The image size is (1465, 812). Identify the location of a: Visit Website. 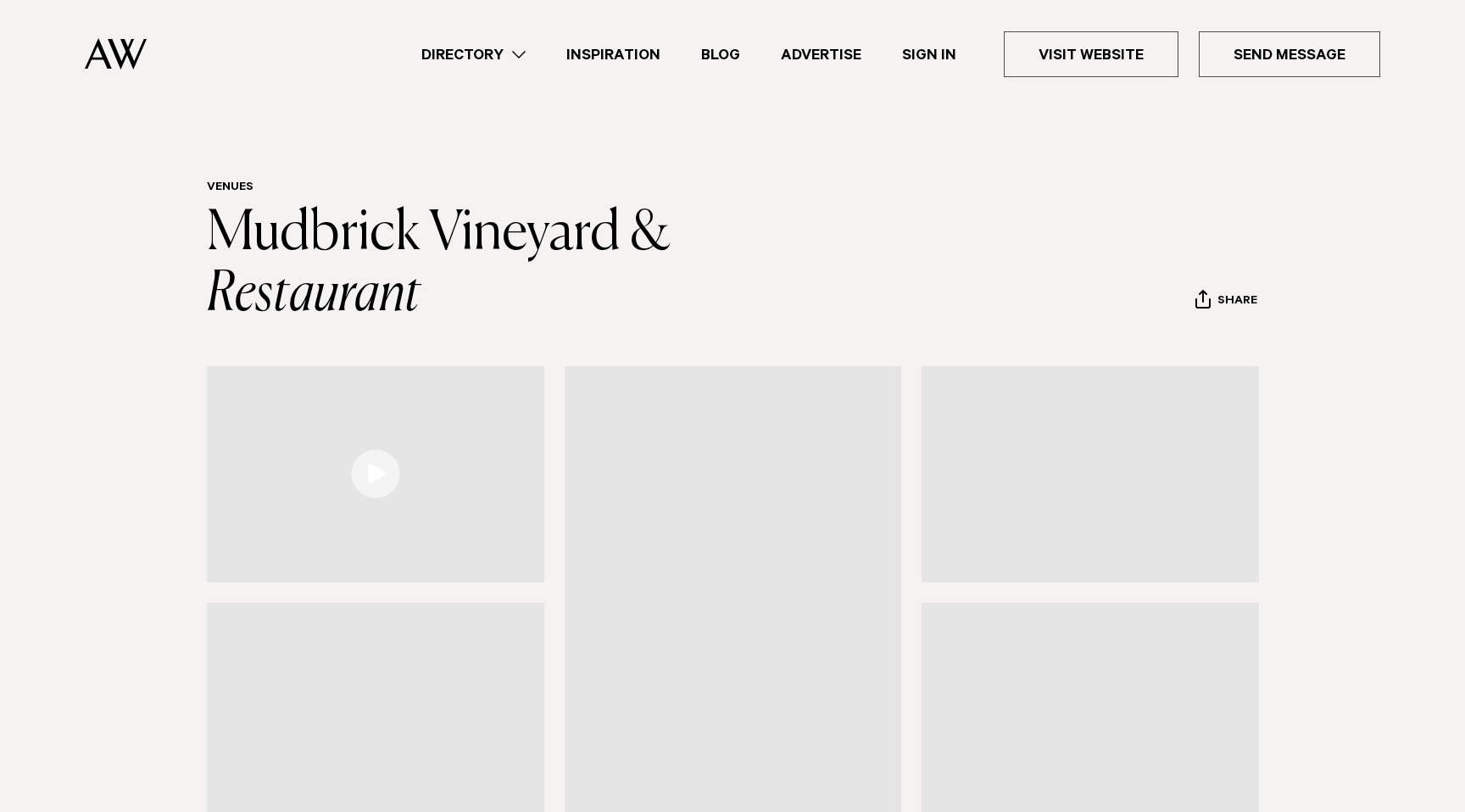
(1091, 55).